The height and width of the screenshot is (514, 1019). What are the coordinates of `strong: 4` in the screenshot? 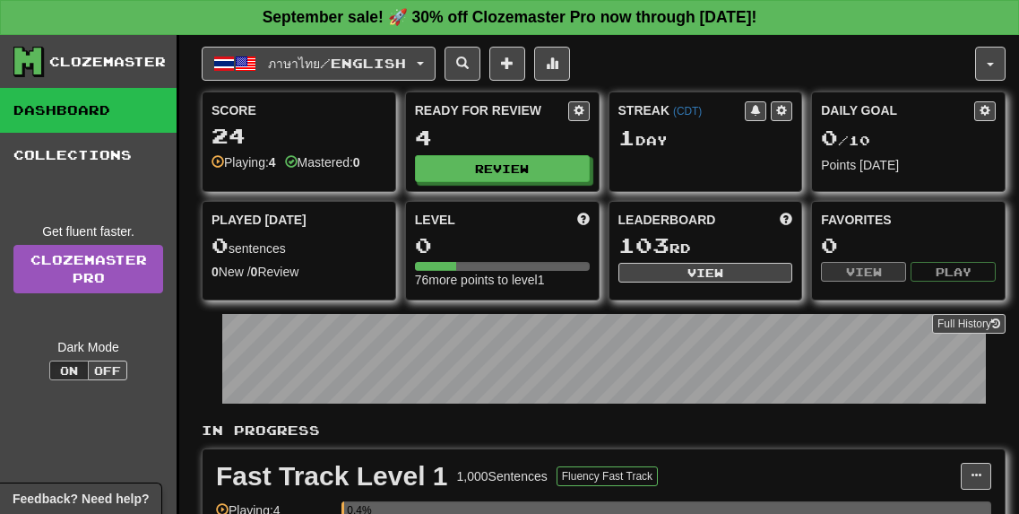 It's located at (272, 162).